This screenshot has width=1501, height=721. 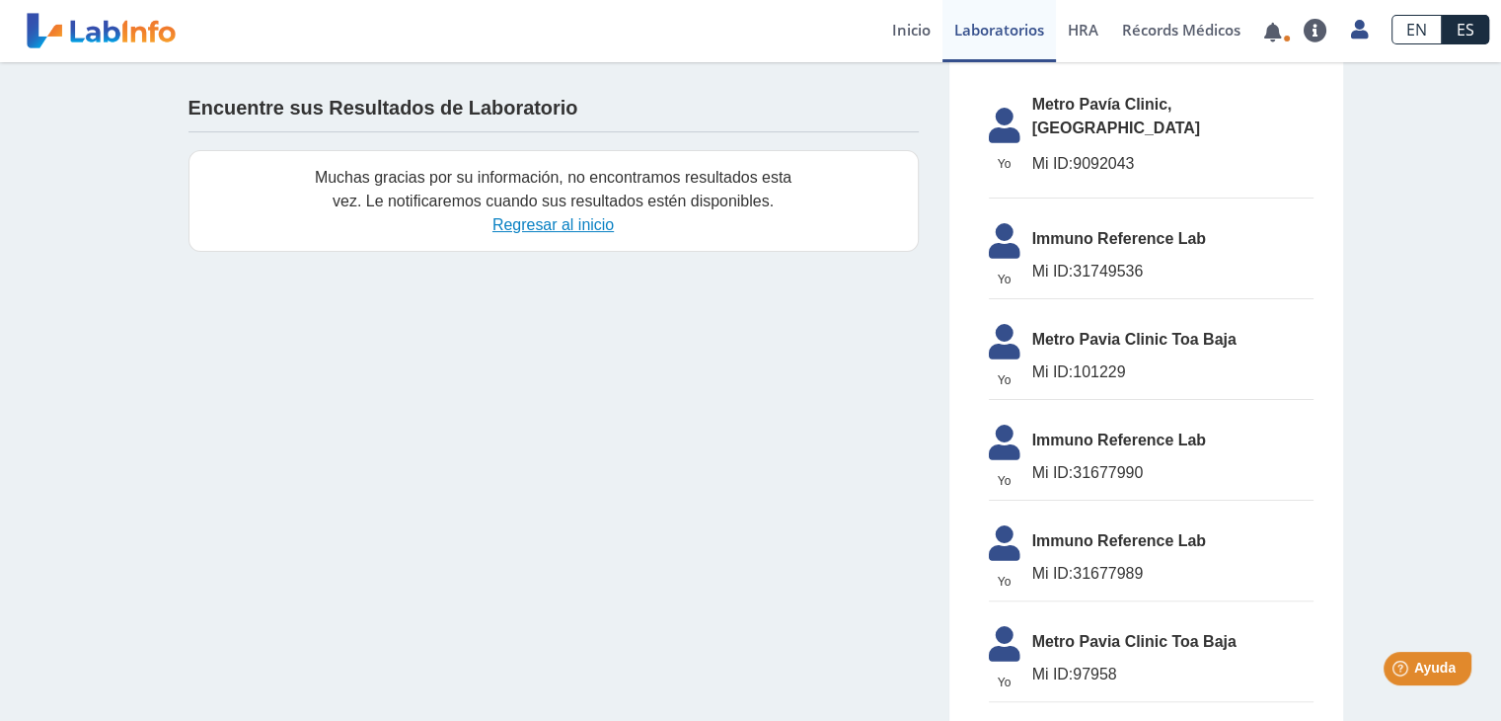 What do you see at coordinates (110, 24) in the screenshot?
I see `span: Ayuda` at bounding box center [110, 24].